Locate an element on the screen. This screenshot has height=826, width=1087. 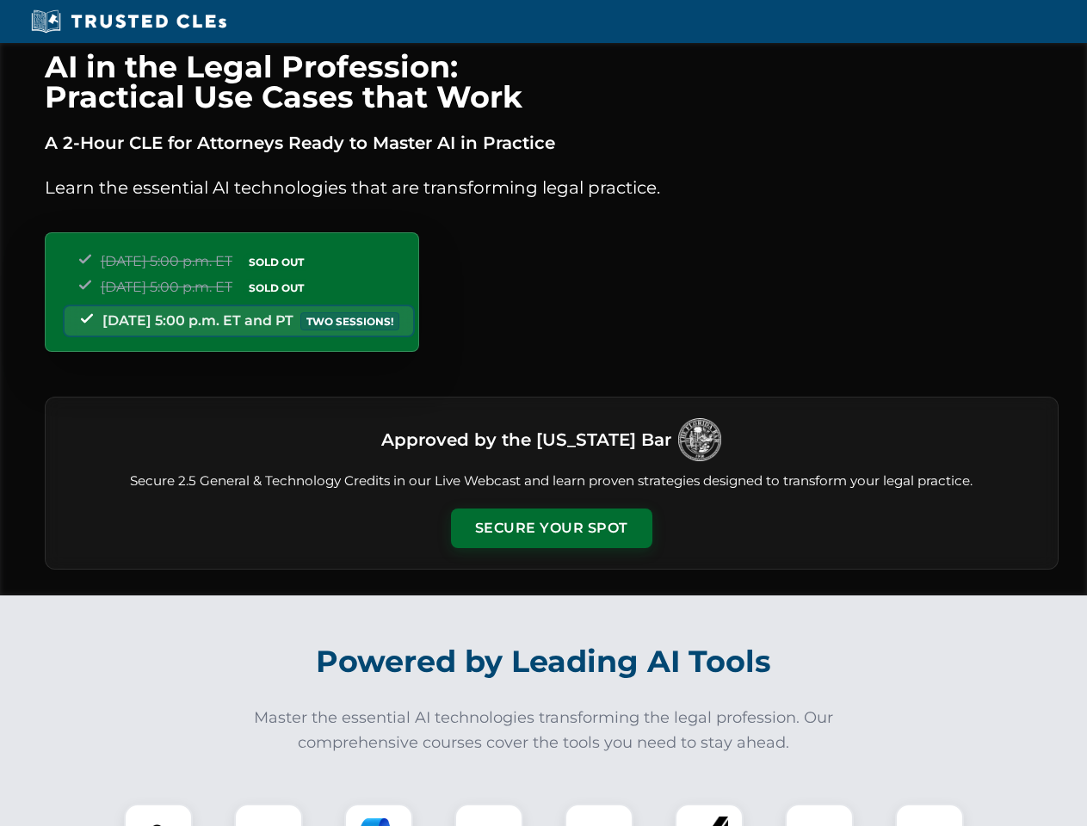
p: A 2-Hour CLE for Attorneys Ready to Master AI in Practice is located at coordinates (552, 143).